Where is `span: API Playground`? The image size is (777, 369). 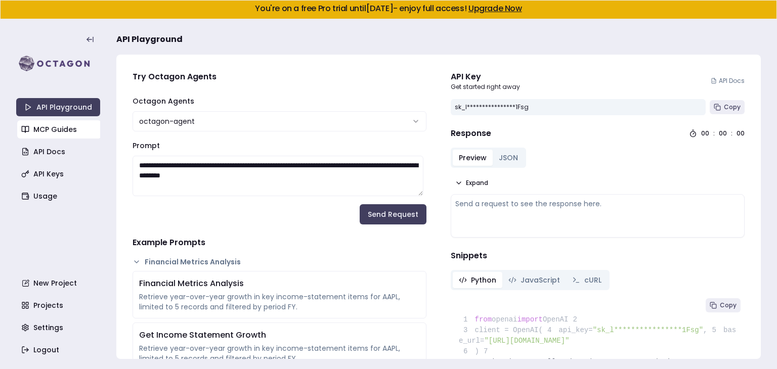 span: API Playground is located at coordinates (149, 39).